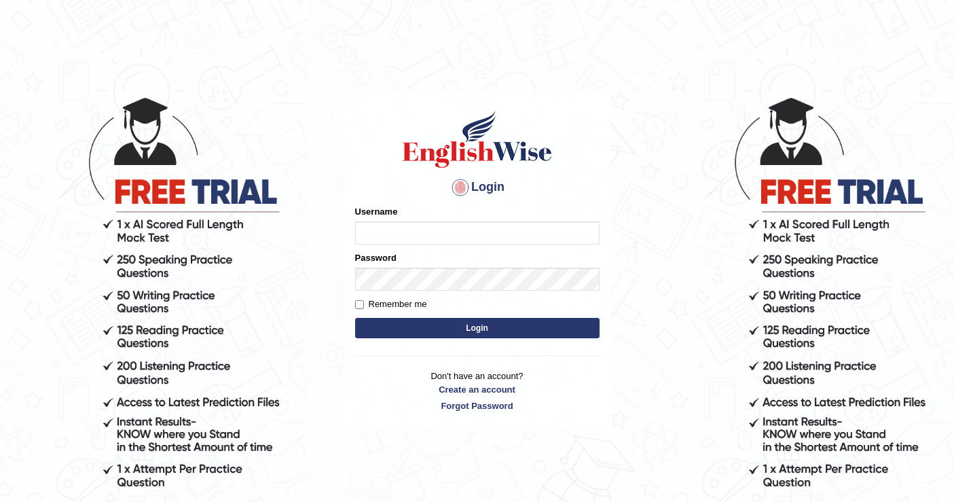 This screenshot has width=954, height=502. I want to click on button: Login, so click(477, 328).